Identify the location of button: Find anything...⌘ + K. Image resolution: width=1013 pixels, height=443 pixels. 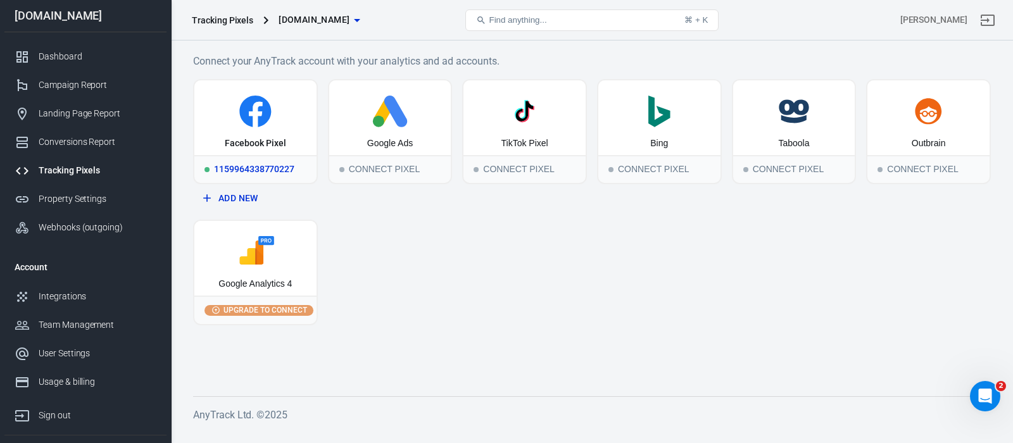
(592, 20).